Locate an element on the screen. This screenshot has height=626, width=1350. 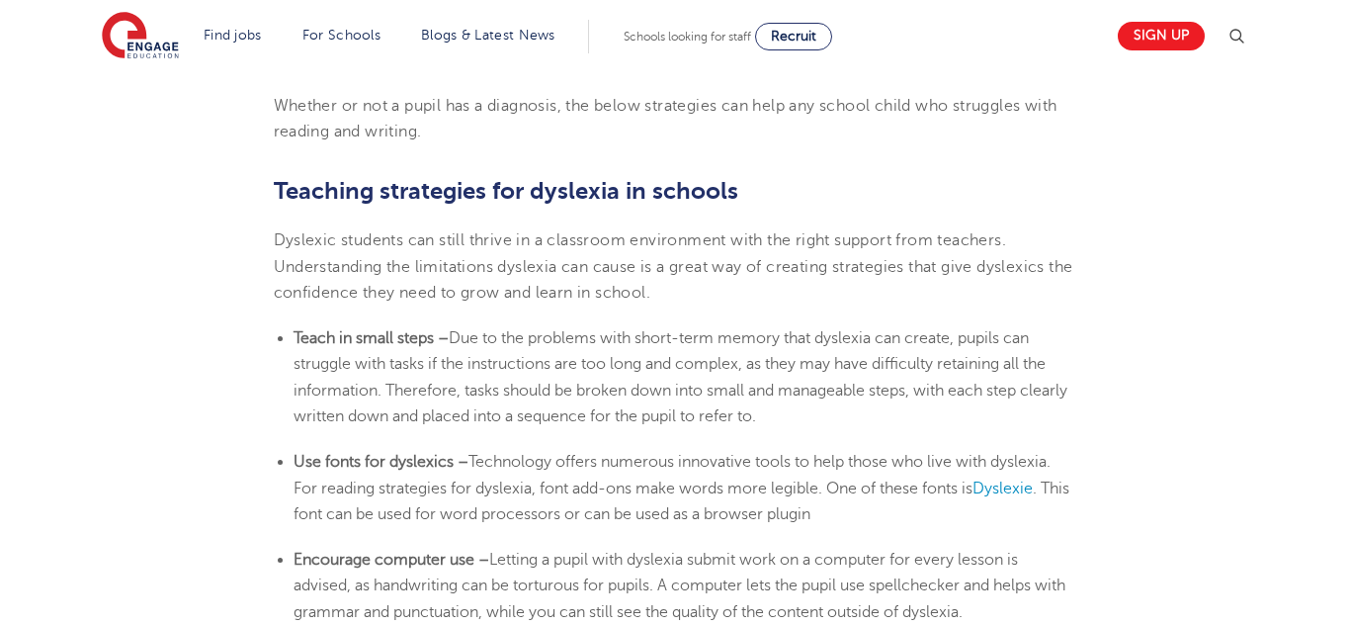
span: Technology offers numerous innovative tools to help those who live with dyslexia. For reading str... is located at coordinates (672, 475).